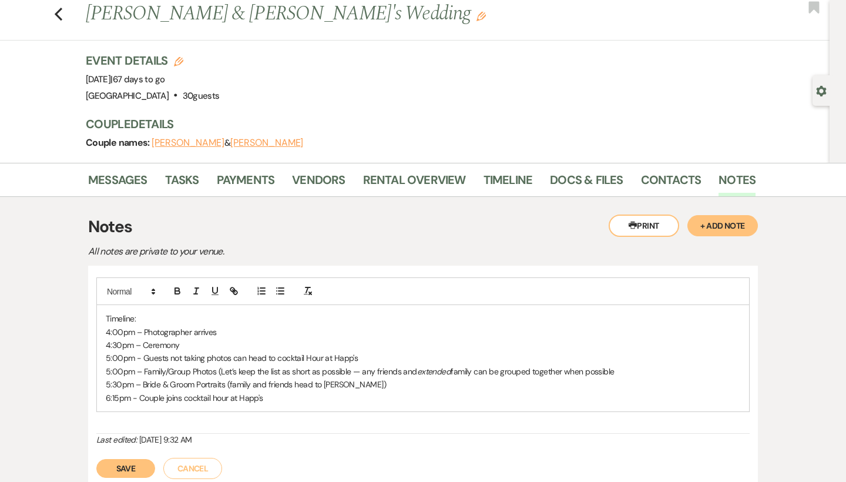 This screenshot has height=482, width=846. Describe the element at coordinates (201, 96) in the screenshot. I see `span: 30 guests` at that location.